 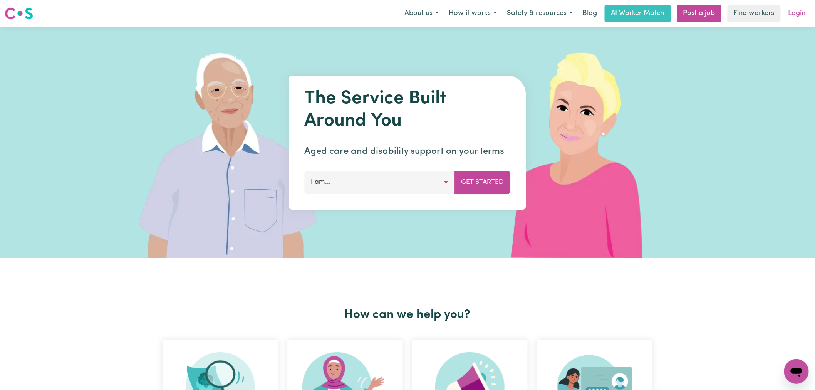 I want to click on a: AI Worker Match, so click(x=638, y=13).